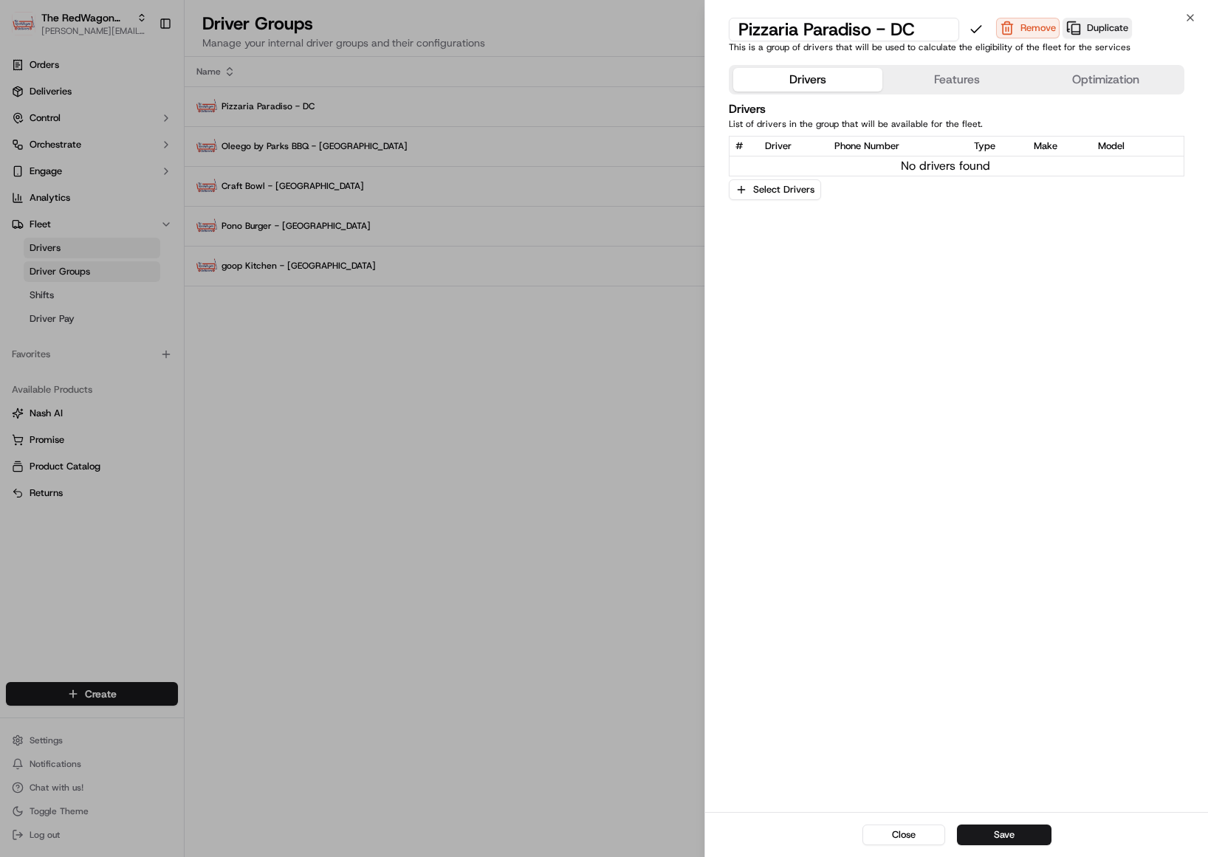  Describe the element at coordinates (142, 71) in the screenshot. I see `p: Welcome 👋` at that location.